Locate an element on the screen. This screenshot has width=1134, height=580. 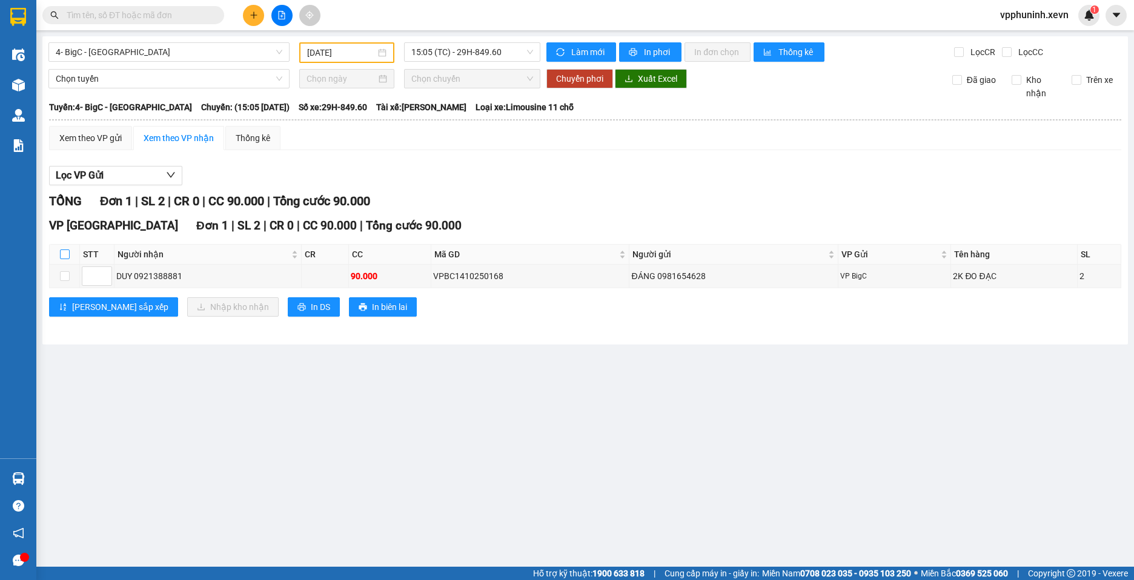
span: 15:05 (TC) - 29H-849.60 is located at coordinates (472, 52).